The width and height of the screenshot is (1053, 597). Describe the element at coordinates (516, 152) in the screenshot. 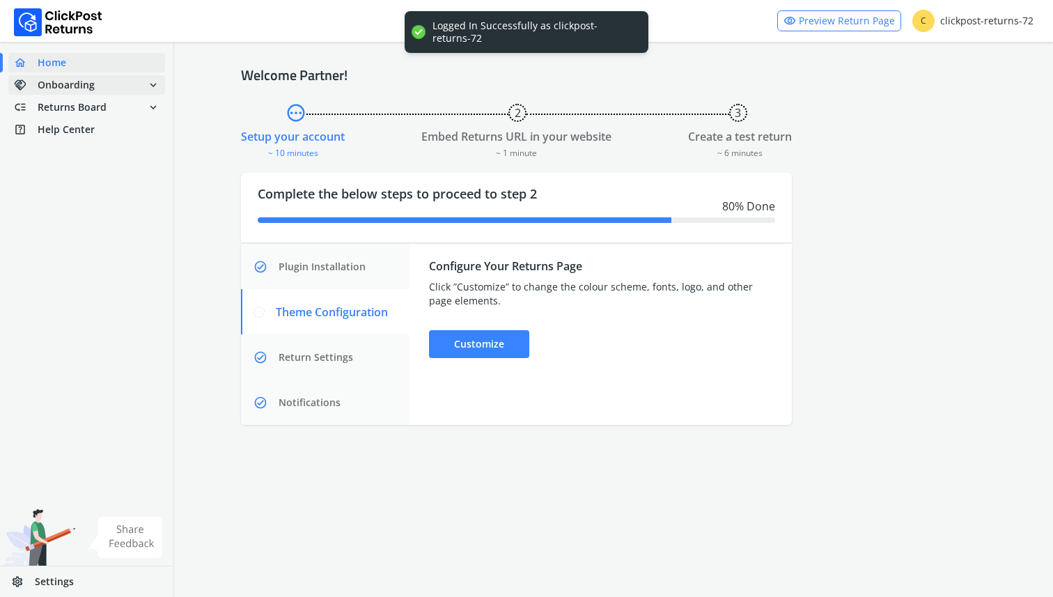

I see `div: ~ 1 minute` at that location.